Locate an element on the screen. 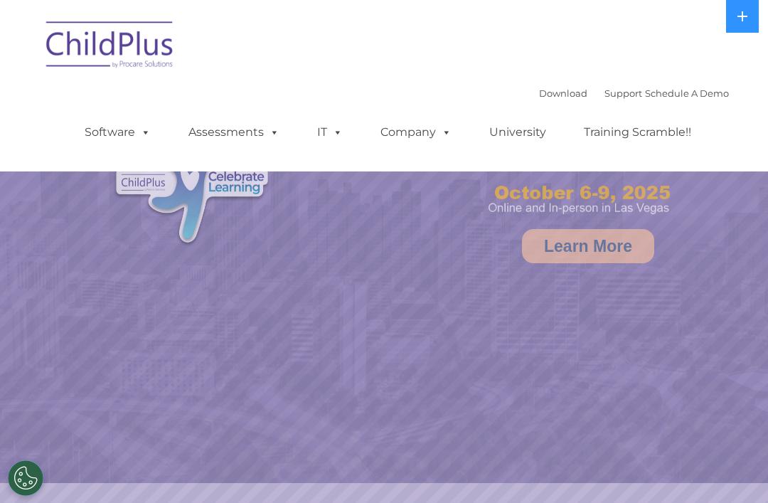 This screenshot has width=768, height=503. a: IT is located at coordinates (330, 132).